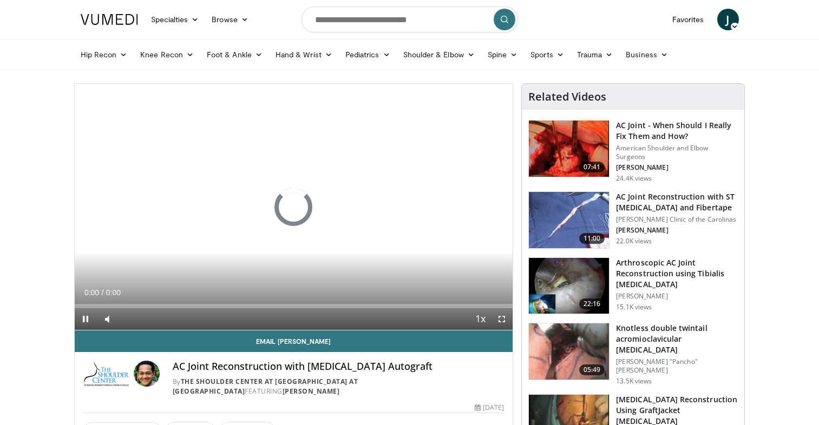 This screenshot has height=425, width=819. I want to click on a: Specialties, so click(175, 19).